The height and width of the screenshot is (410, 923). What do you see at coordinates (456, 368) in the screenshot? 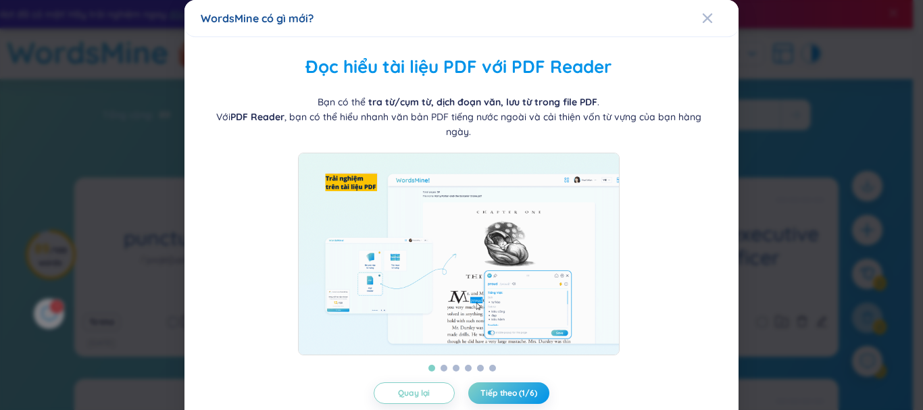
I see `button: 3` at bounding box center [456, 368].